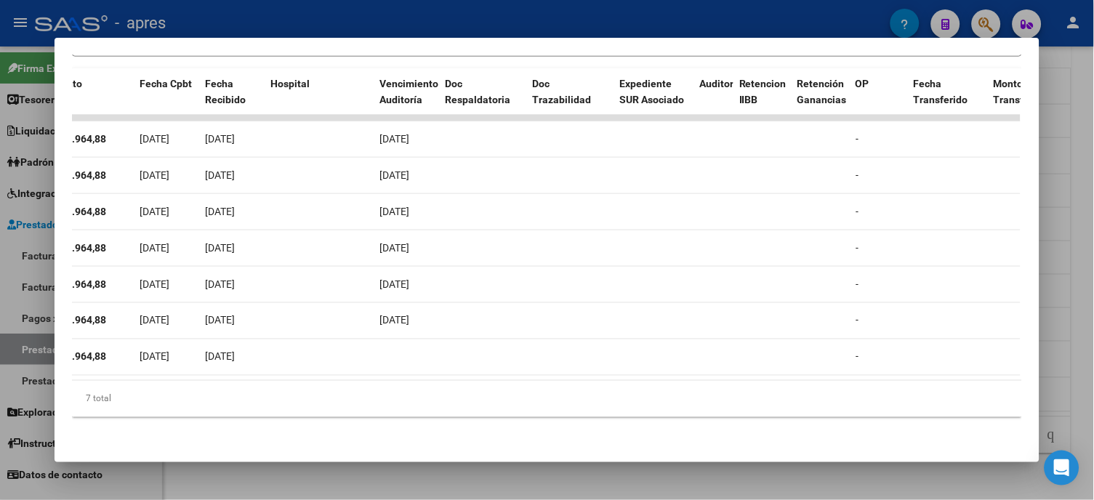 The height and width of the screenshot is (500, 1094). What do you see at coordinates (406, 100) in the screenshot?
I see `datatable-header-cell: Vencimiento Auditoría` at bounding box center [406, 100].